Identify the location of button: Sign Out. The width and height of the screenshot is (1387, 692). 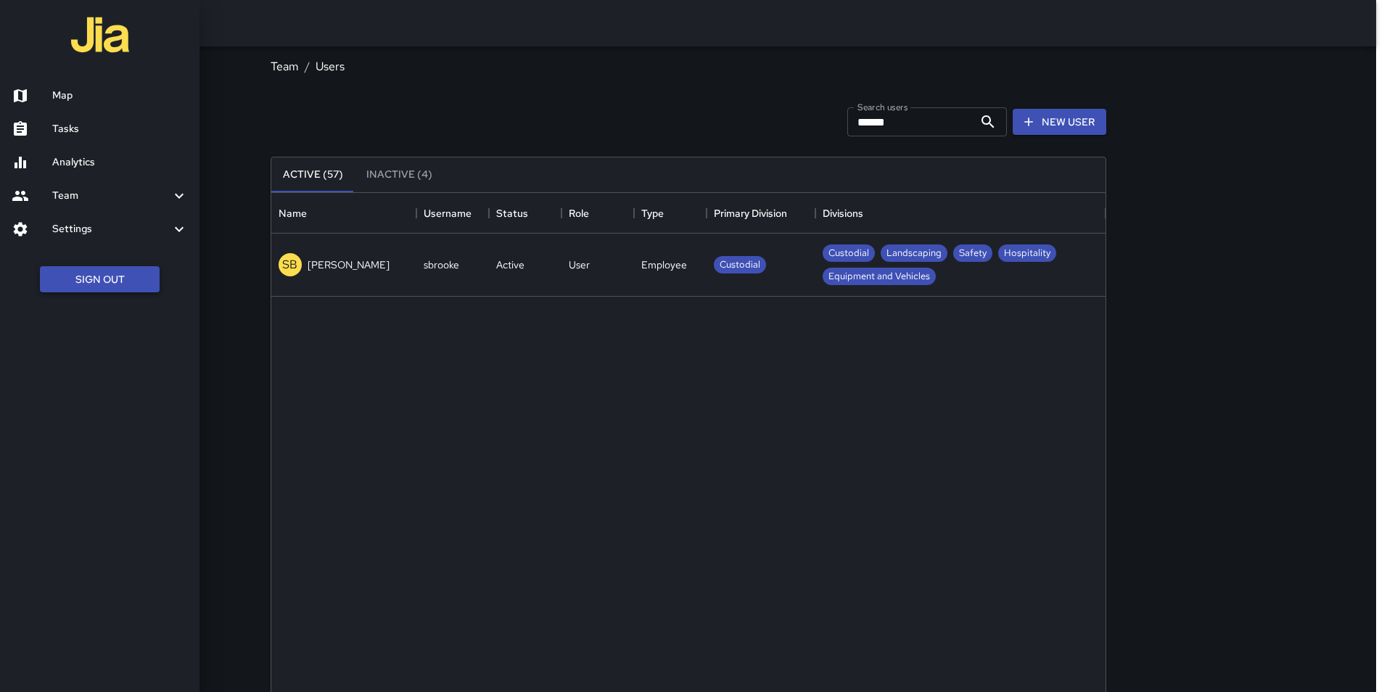
(99, 279).